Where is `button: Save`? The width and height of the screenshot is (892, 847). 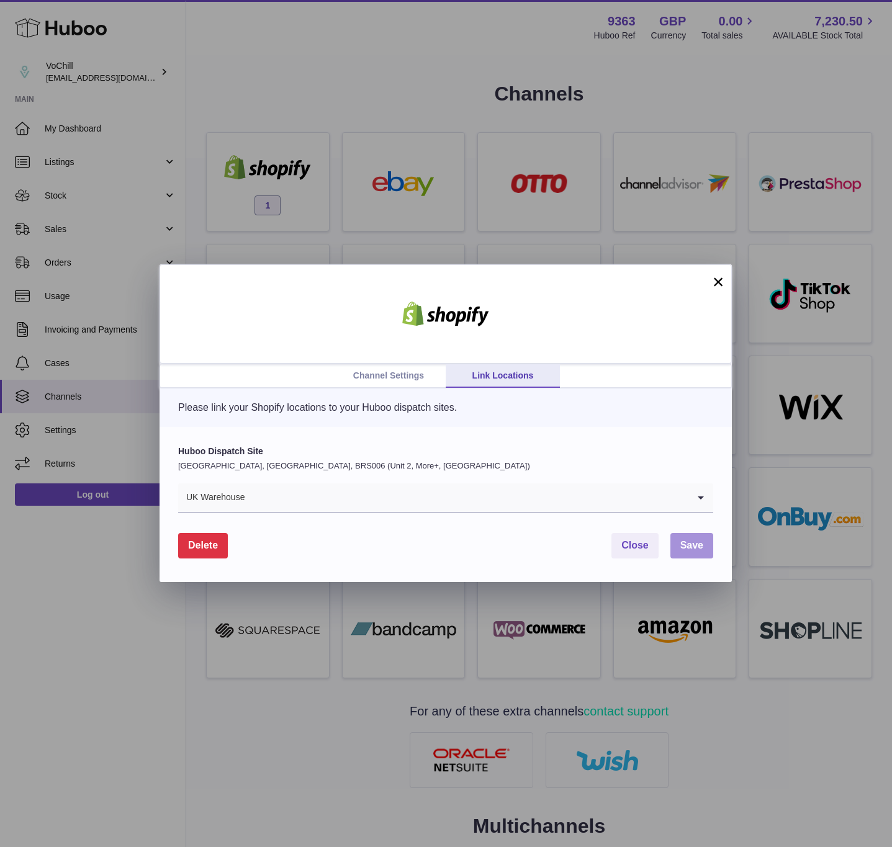
button: Save is located at coordinates (691, 545).